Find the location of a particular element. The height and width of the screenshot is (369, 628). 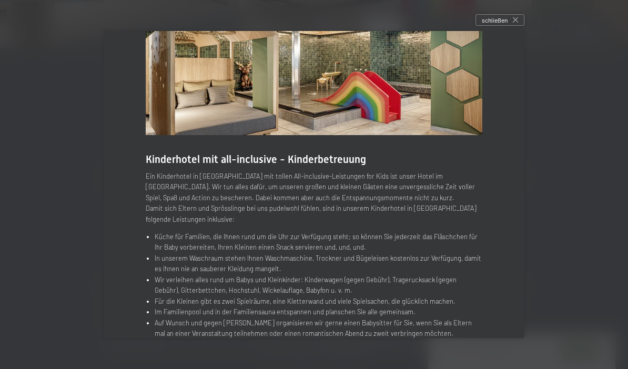

li: In unserem Waschraum stehen Ihnen Waschmaschine, Trockner und Bügeleisen kostenlos zur Verfügung,... is located at coordinates (318, 263).